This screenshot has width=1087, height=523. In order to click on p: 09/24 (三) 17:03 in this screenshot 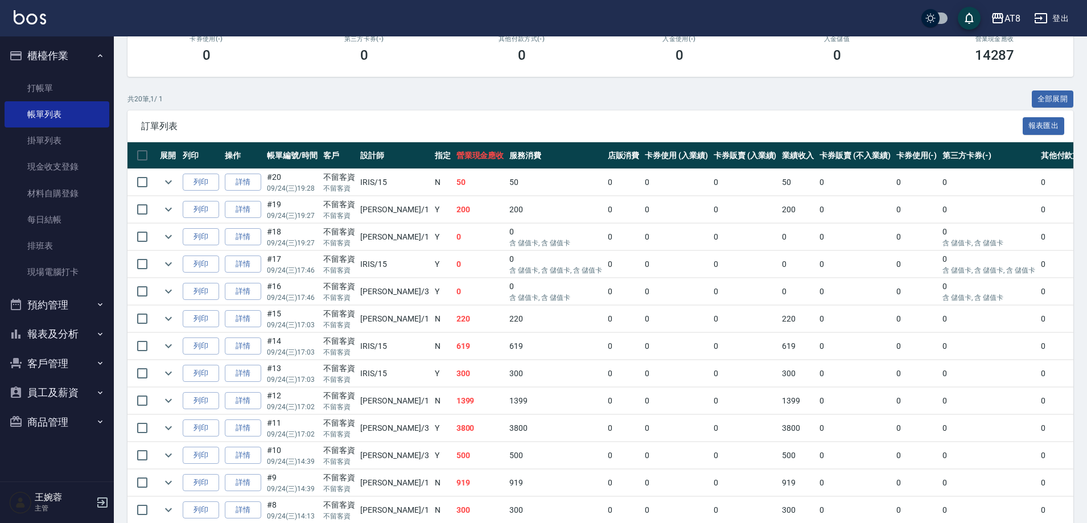, I will do `click(292, 325)`.